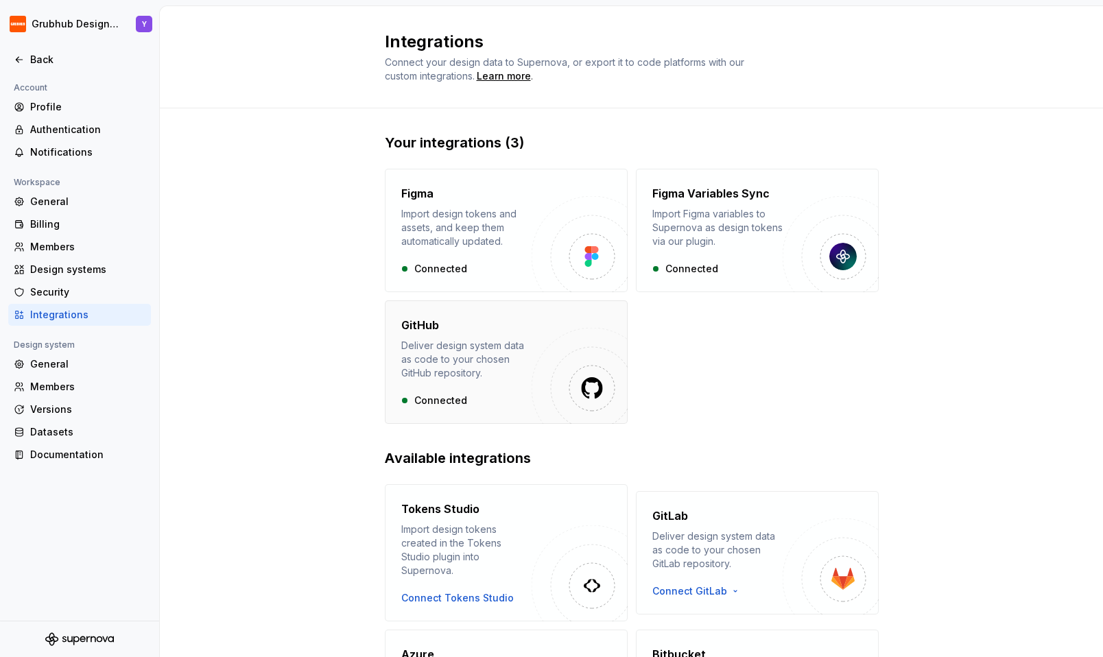  I want to click on img: 4e8d6f31-f5cf-47b4-89aa-e4dec1dc0822.png, so click(18, 24).